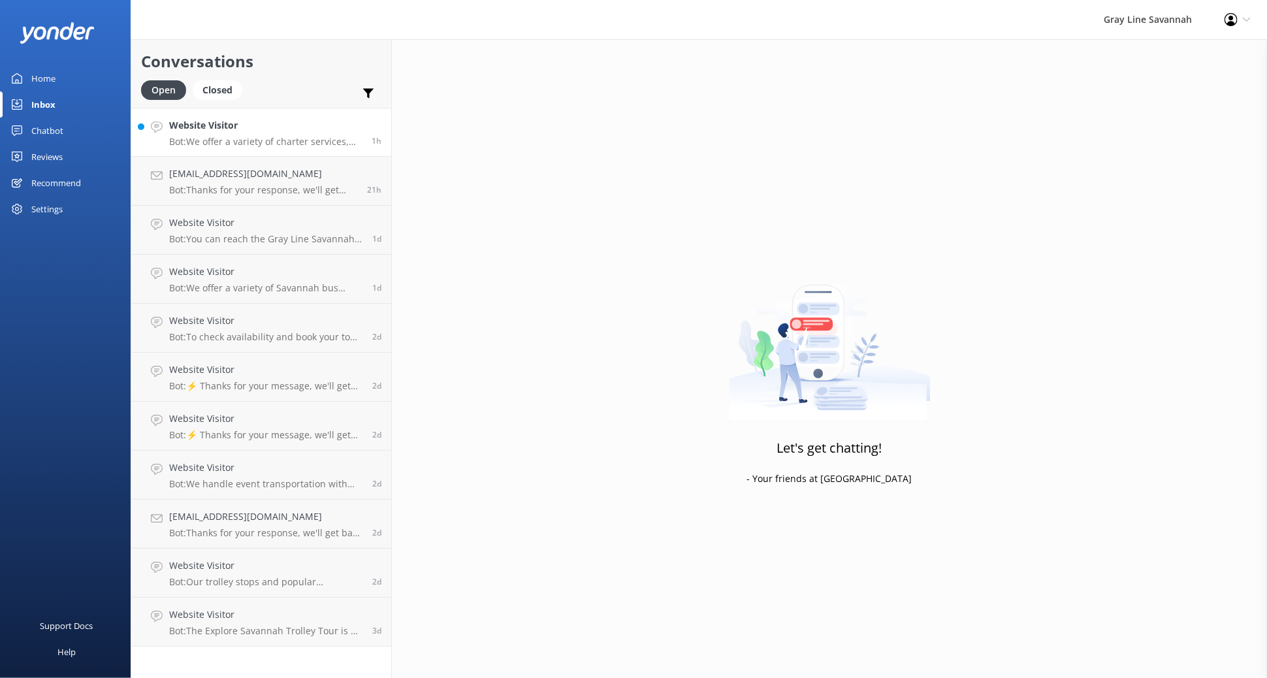  What do you see at coordinates (377, 385) in the screenshot?
I see `span: Oct 11 2025 09:47am (UTC -04:00) America/New_York` at bounding box center [377, 385].